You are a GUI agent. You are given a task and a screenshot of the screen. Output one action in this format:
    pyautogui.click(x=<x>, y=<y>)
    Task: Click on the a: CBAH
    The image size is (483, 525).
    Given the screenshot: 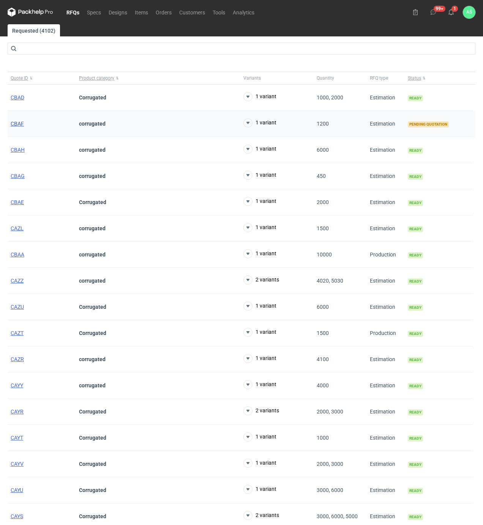 What is the action you would take?
    pyautogui.click(x=17, y=150)
    